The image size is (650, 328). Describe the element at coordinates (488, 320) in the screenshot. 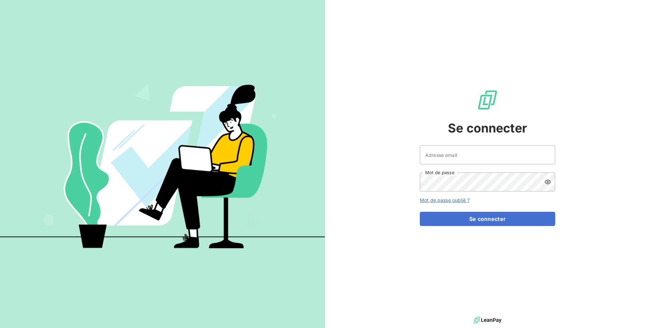

I see `img: logo` at that location.